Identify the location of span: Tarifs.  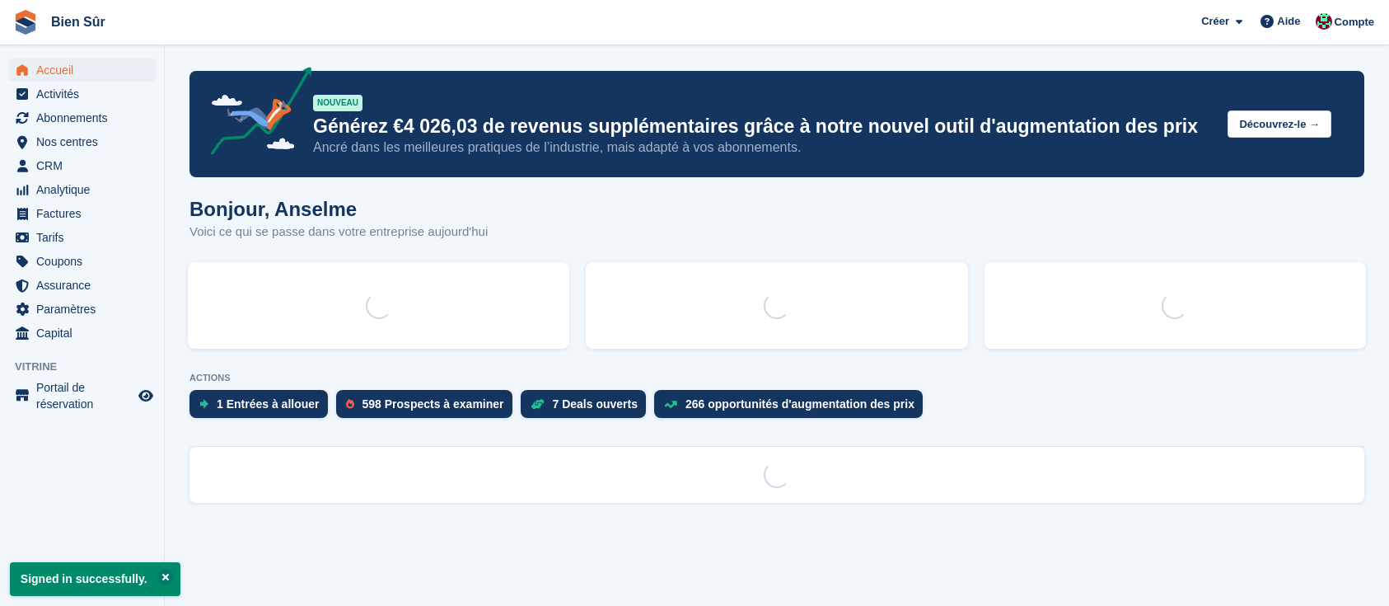
(86, 237).